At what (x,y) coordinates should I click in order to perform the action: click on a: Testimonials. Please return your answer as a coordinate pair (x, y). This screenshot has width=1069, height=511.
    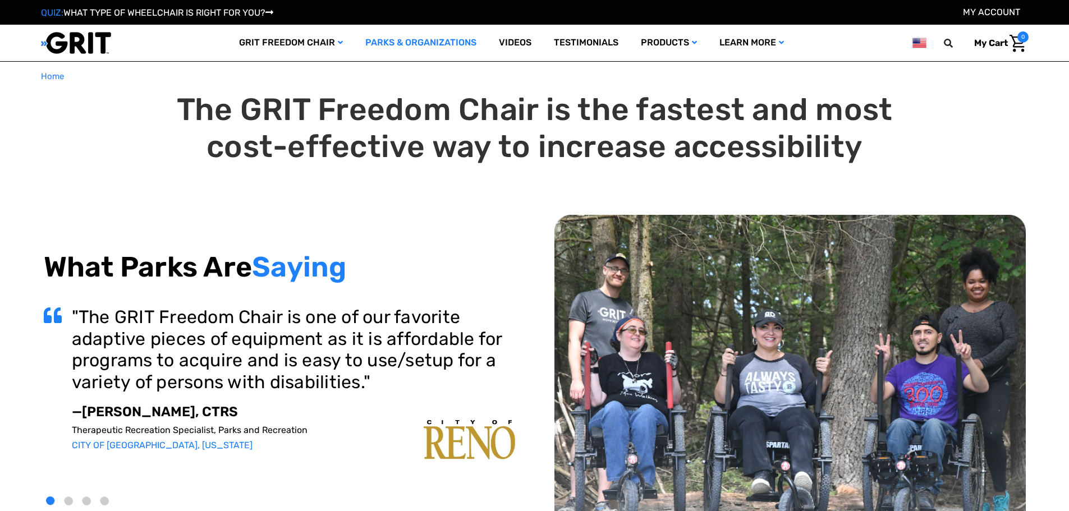
    Looking at the image, I should click on (586, 43).